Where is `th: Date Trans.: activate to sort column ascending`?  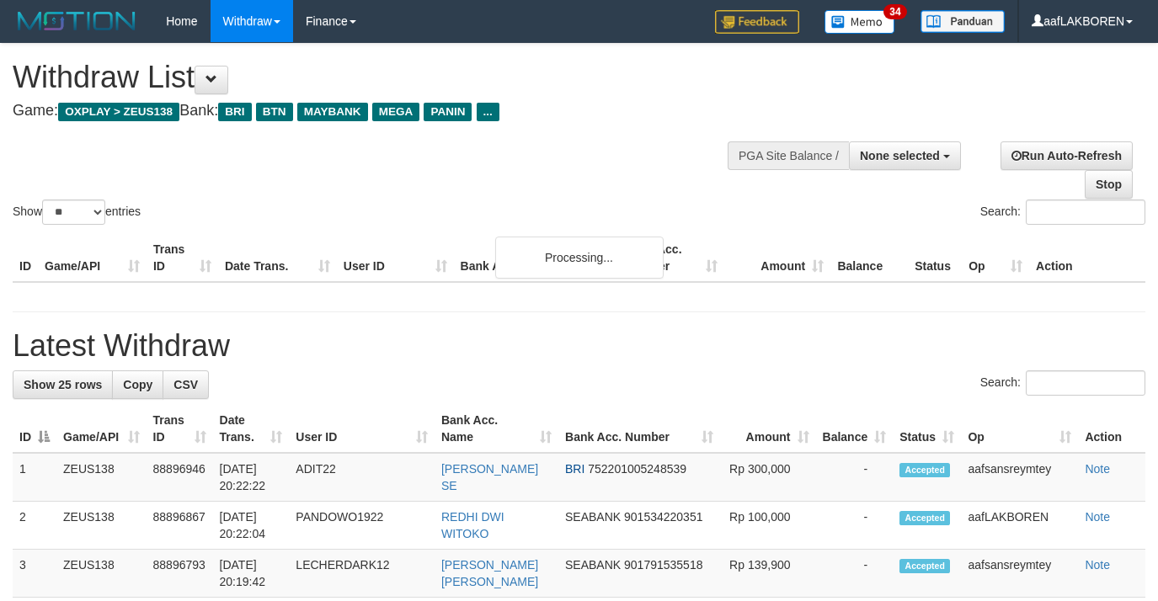
th: Date Trans.: activate to sort column ascending is located at coordinates (251, 429).